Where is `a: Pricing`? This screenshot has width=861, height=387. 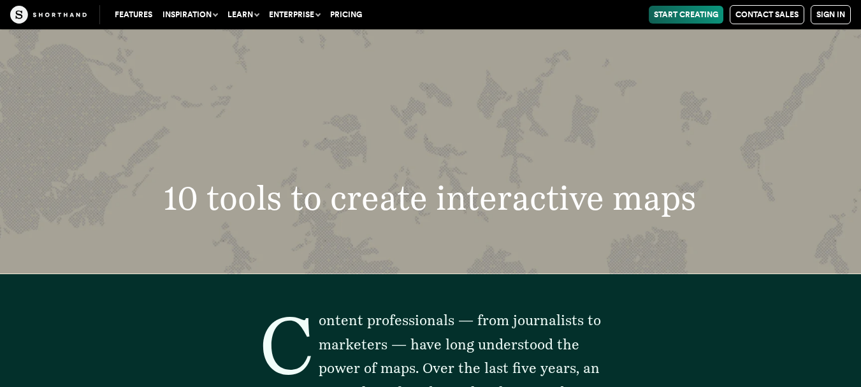 a: Pricing is located at coordinates (346, 15).